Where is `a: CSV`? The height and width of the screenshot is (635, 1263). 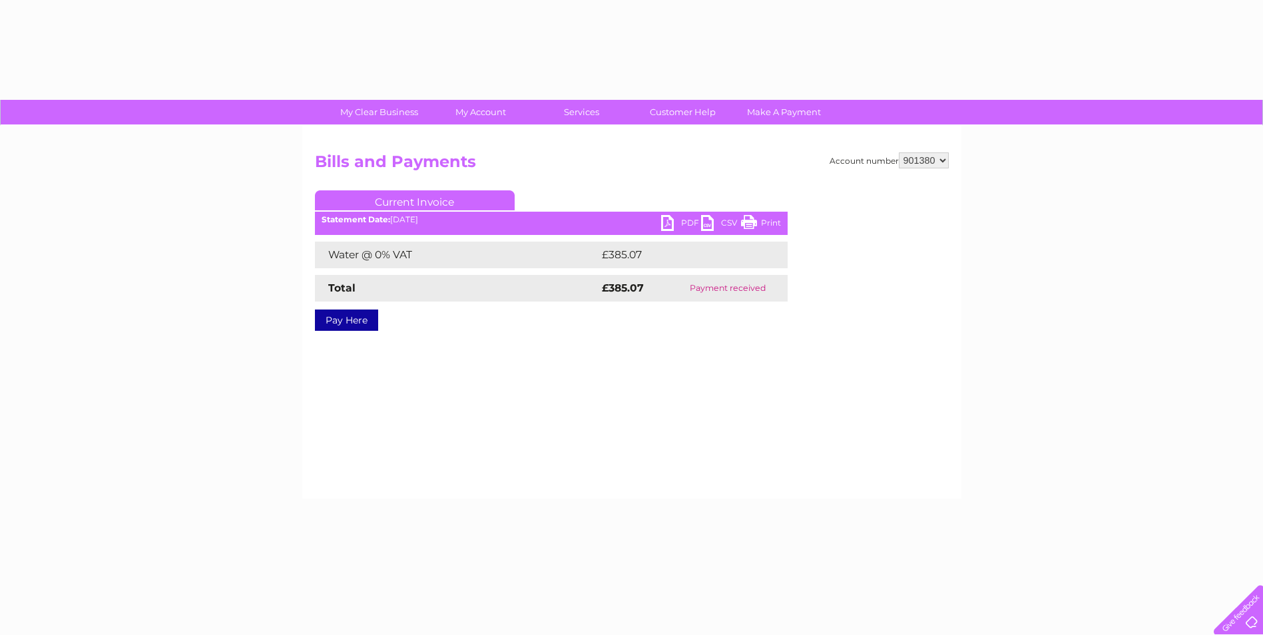 a: CSV is located at coordinates (721, 224).